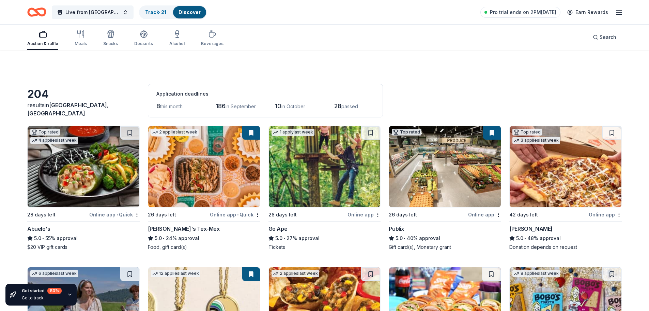  What do you see at coordinates (177, 39) in the screenshot?
I see `button: Alcohol` at bounding box center [177, 39].